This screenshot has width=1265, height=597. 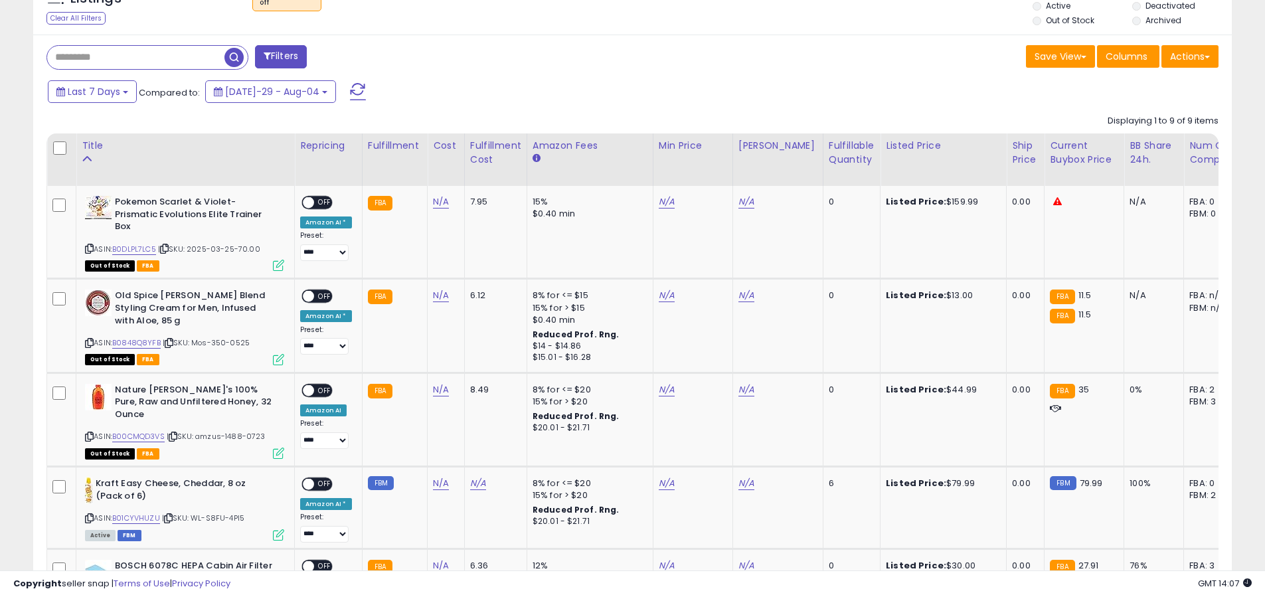 I want to click on span: Columns, so click(x=1126, y=56).